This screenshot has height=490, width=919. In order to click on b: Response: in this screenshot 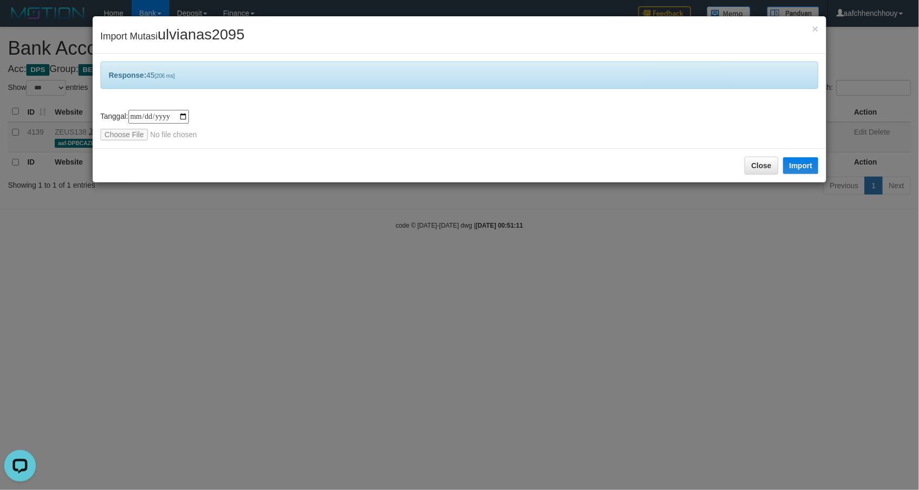, I will do `click(128, 75)`.